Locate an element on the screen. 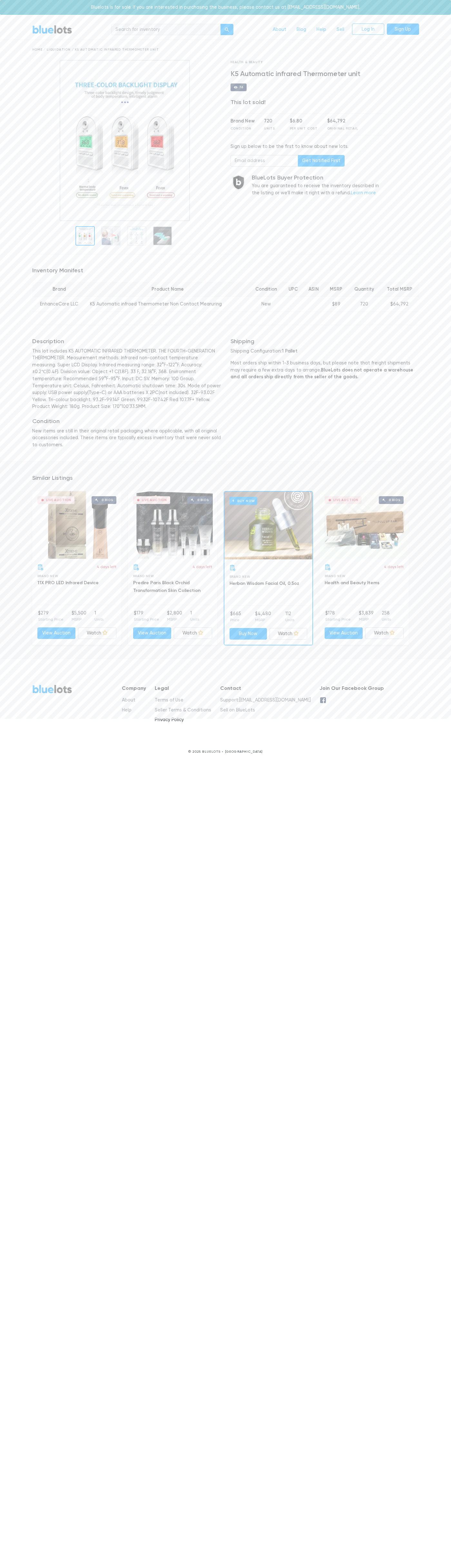 The image size is (451, 1566). div: 720 is located at coordinates (272, 121).